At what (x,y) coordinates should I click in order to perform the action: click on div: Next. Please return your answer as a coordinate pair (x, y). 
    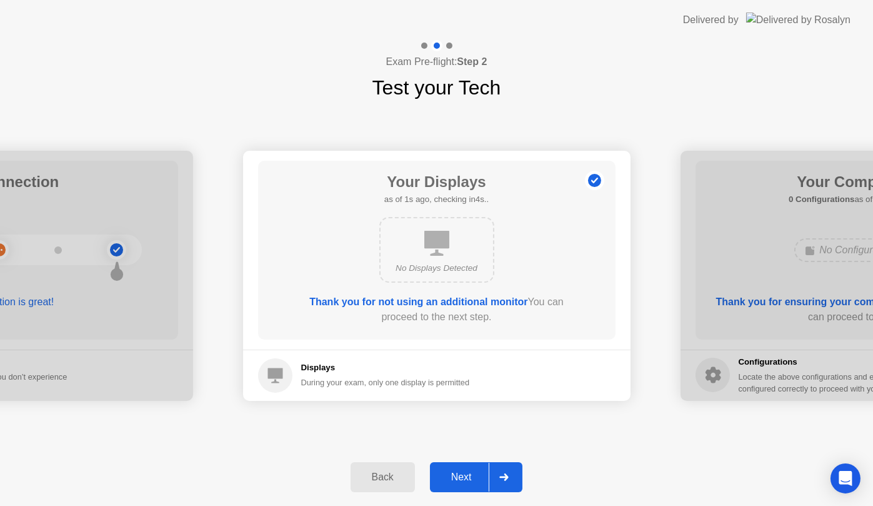
    Looking at the image, I should click on (461, 477).